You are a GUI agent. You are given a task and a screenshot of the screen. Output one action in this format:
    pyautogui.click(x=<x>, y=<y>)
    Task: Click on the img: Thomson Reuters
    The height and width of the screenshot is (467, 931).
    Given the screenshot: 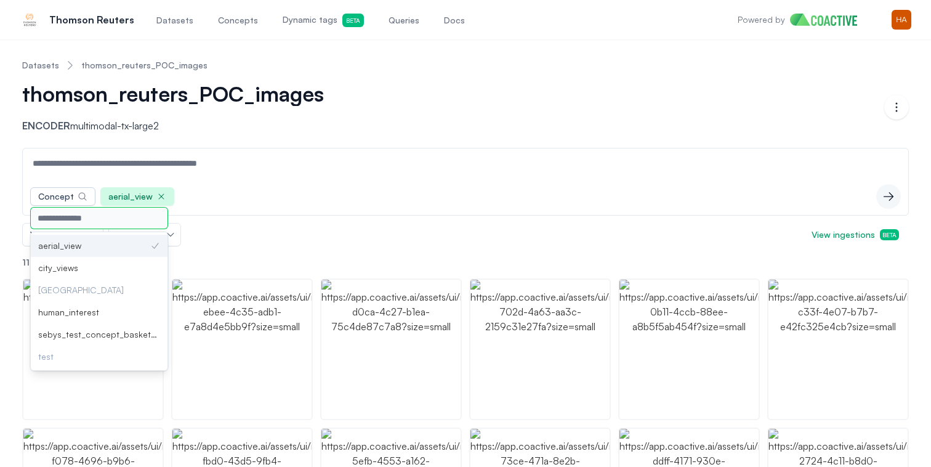 What is the action you would take?
    pyautogui.click(x=30, y=20)
    